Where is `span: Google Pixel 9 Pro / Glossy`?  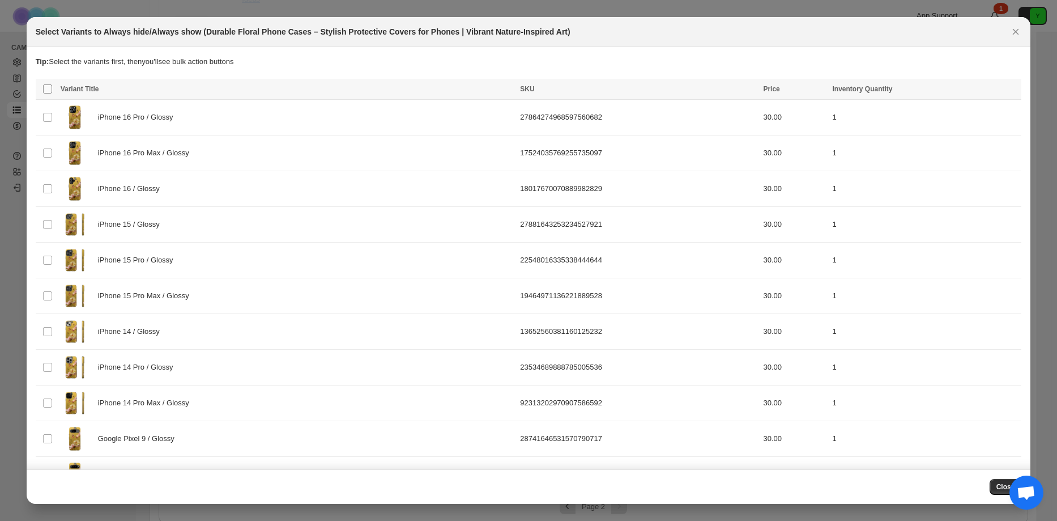
span: Google Pixel 9 Pro / Glossy is located at coordinates (146, 474).